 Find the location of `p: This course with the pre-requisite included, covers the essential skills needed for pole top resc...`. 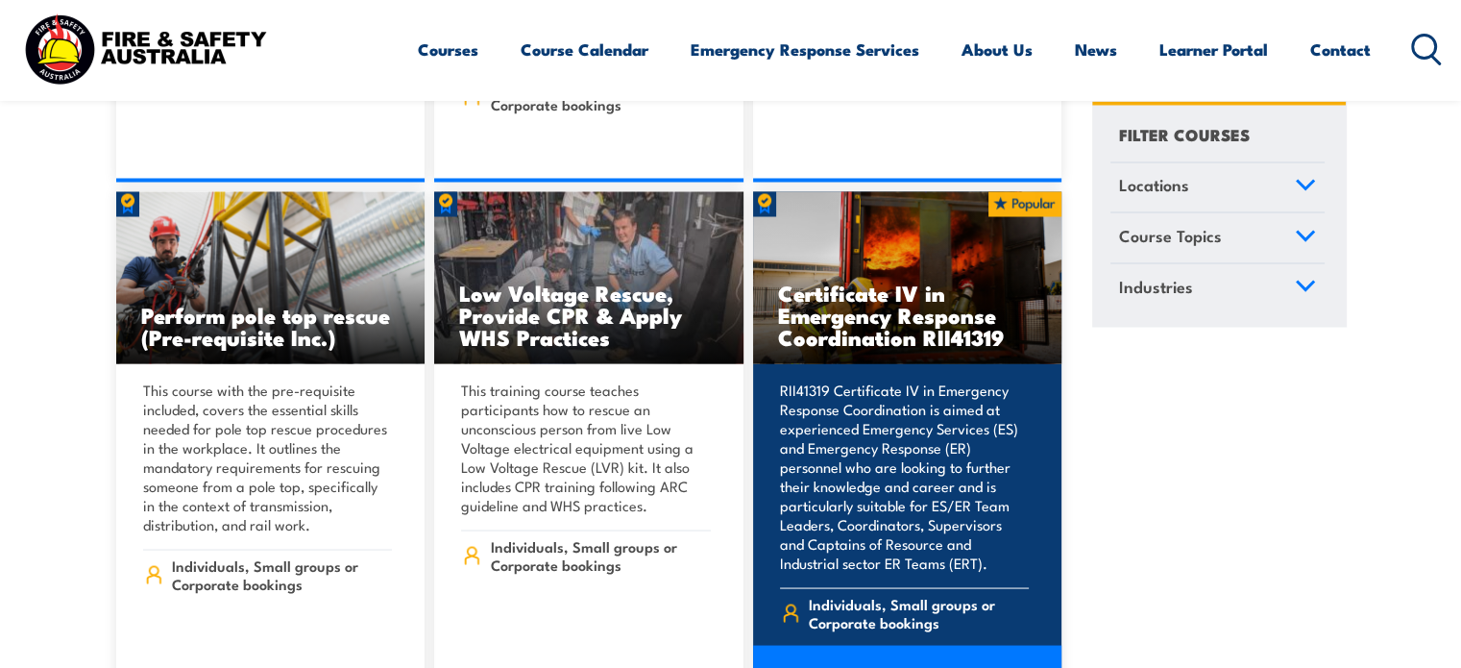

p: This course with the pre-requisite included, covers the essential skills needed for pole top resc... is located at coordinates (268, 456).